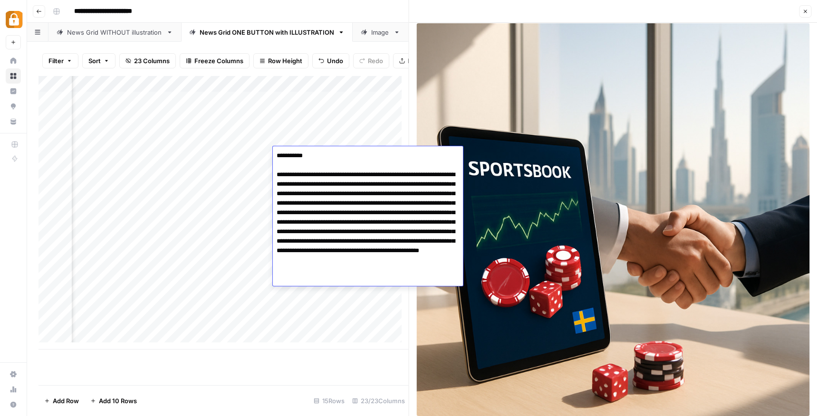 This screenshot has height=416, width=817. What do you see at coordinates (115, 32) in the screenshot?
I see `a: News Grid WITHOUT illustration` at bounding box center [115, 32].